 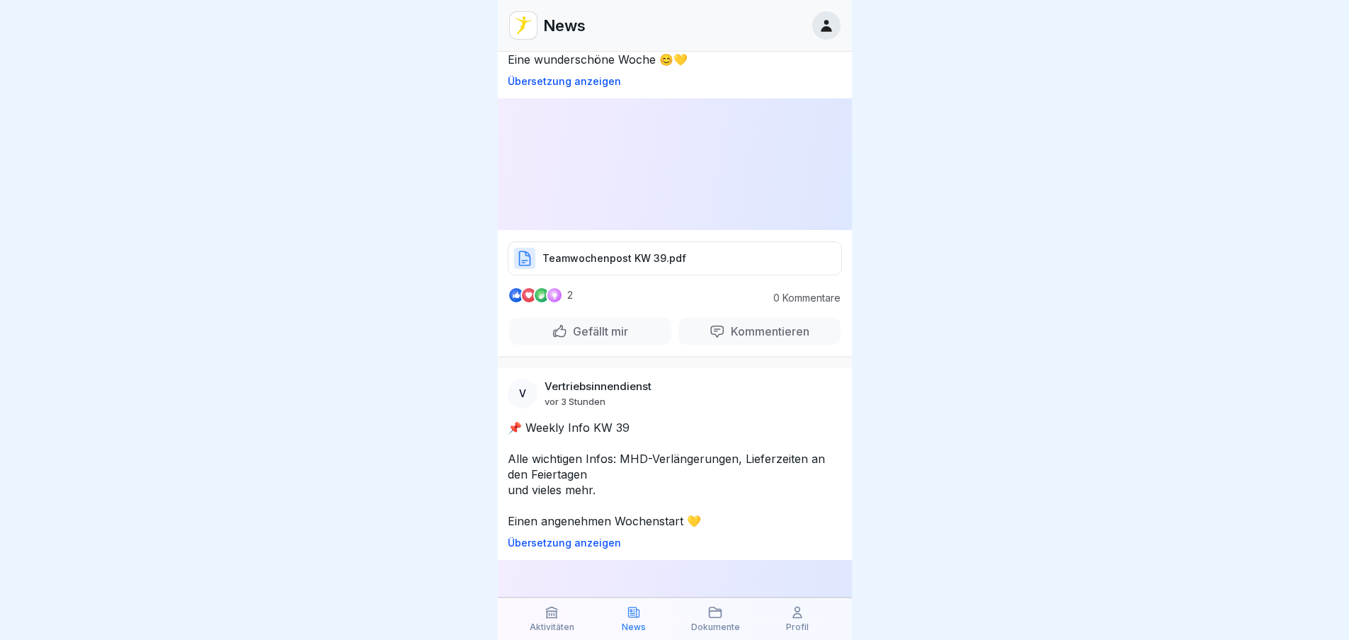 I want to click on p: 📌 Weekly Info KW 39 Alle wichtigen Infos: MHD-Verlängerungen, Lieferzeiten an den Feiertagen und ..., so click(x=675, y=475).